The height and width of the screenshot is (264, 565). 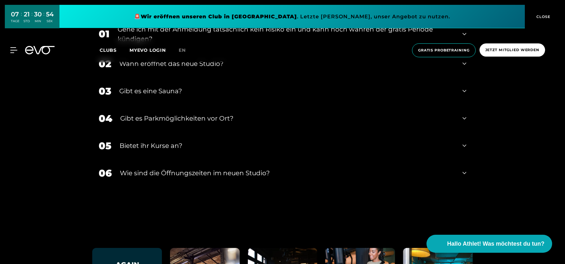 I want to click on span: en, so click(x=182, y=50).